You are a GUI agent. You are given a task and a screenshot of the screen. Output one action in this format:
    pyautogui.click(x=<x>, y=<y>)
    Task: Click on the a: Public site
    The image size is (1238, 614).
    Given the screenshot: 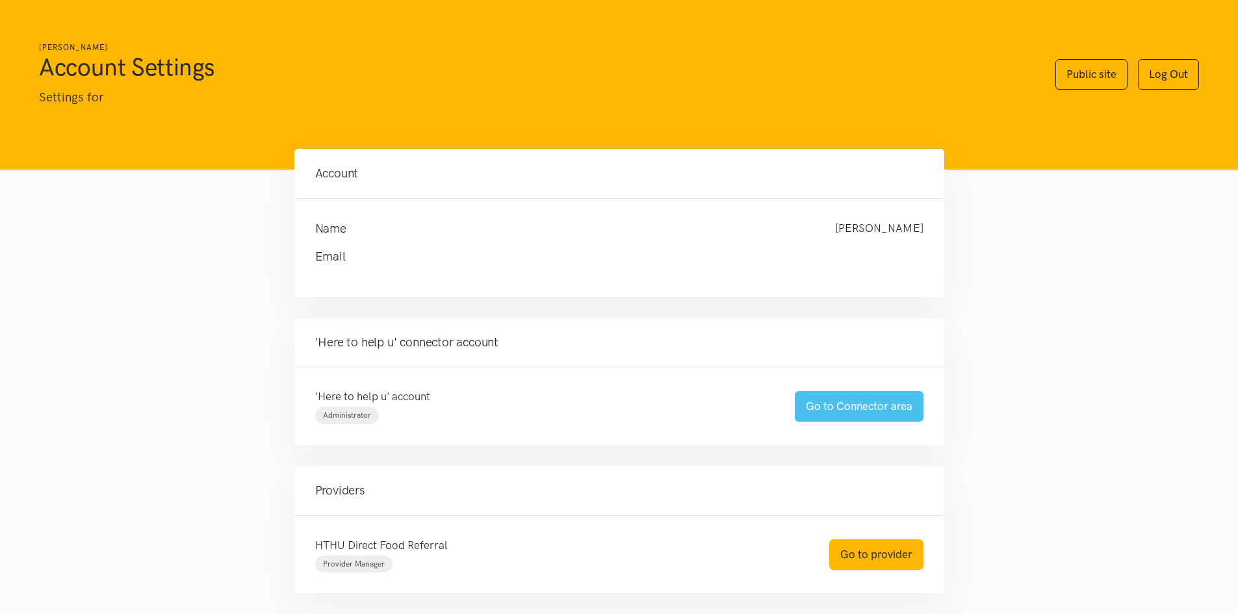 What is the action you would take?
    pyautogui.click(x=1091, y=74)
    